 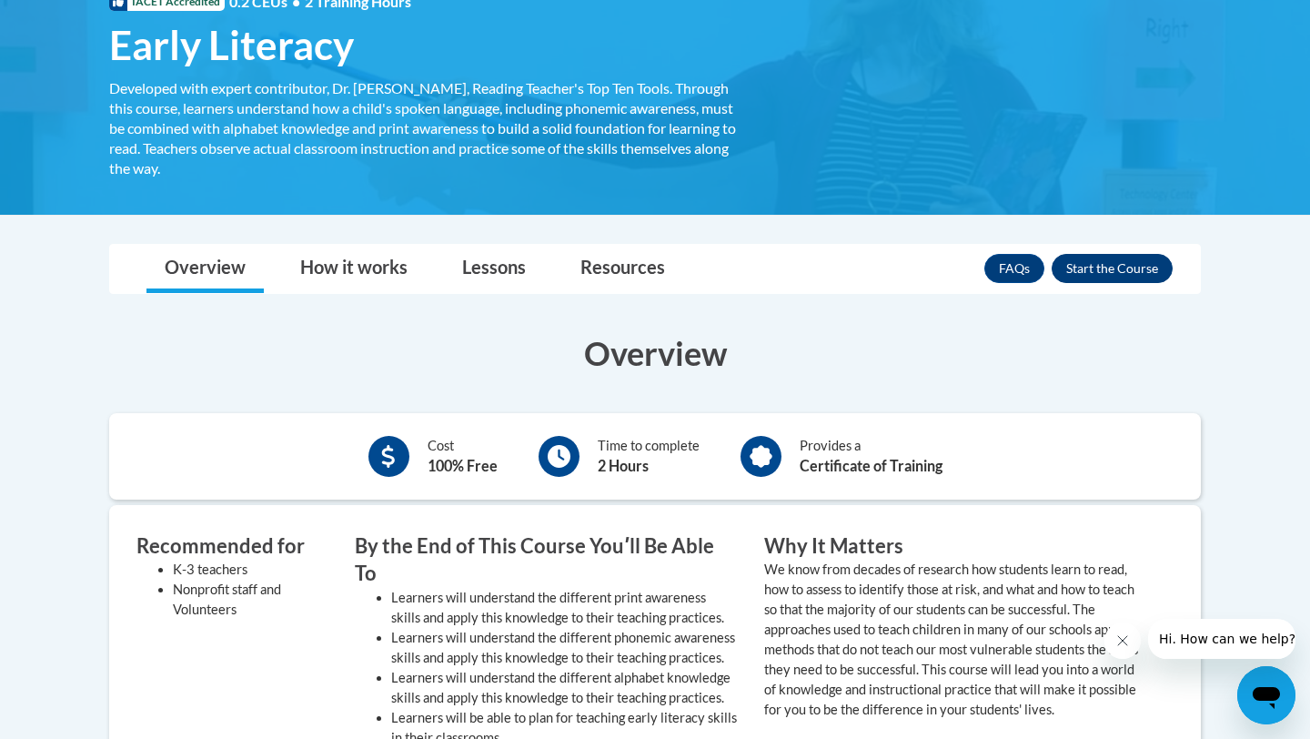 What do you see at coordinates (622, 268) in the screenshot?
I see `a: Resources` at bounding box center [622, 268].